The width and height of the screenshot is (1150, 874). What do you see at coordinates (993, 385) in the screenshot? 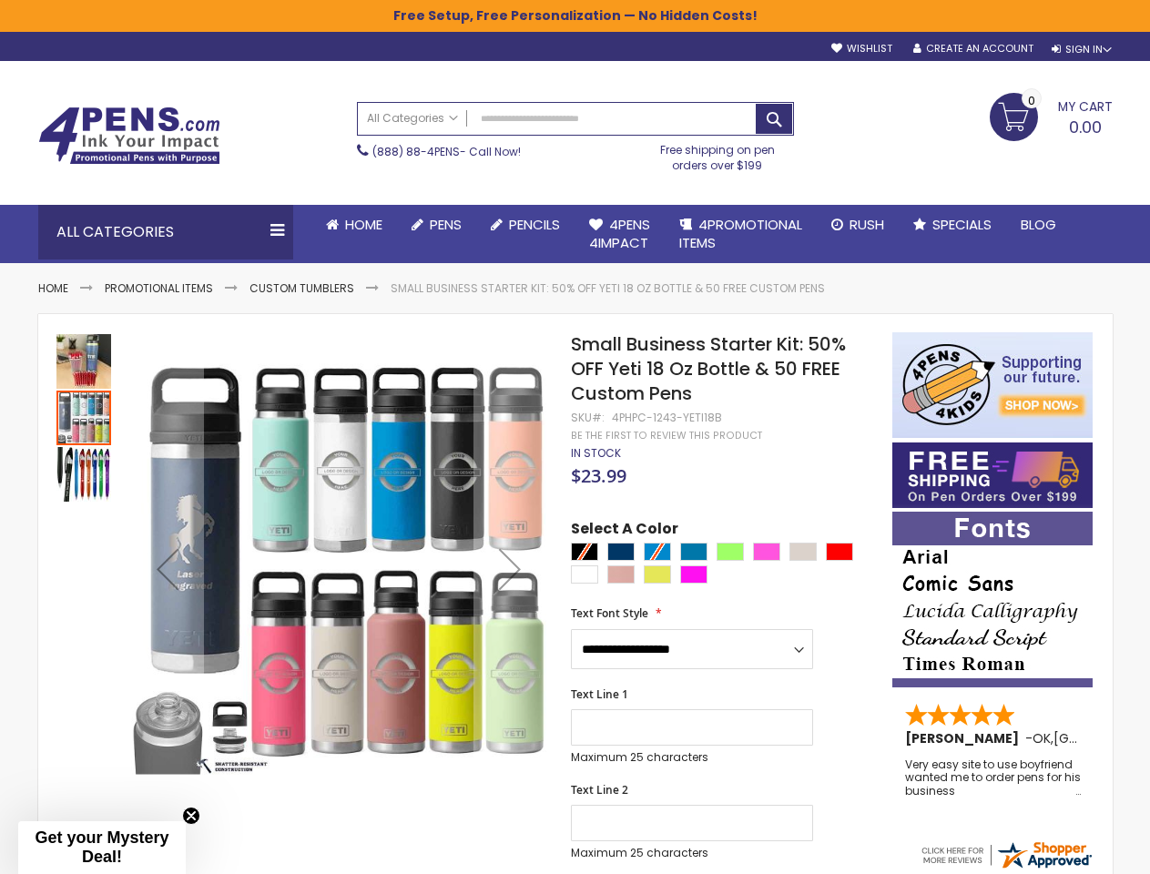
I see `img: 4pens 4 kids` at bounding box center [993, 385].